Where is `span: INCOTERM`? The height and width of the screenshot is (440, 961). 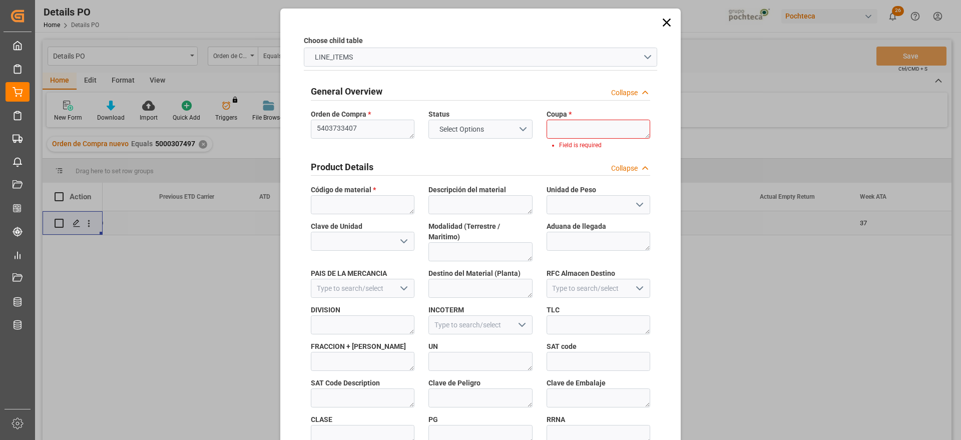
span: INCOTERM is located at coordinates (446, 310).